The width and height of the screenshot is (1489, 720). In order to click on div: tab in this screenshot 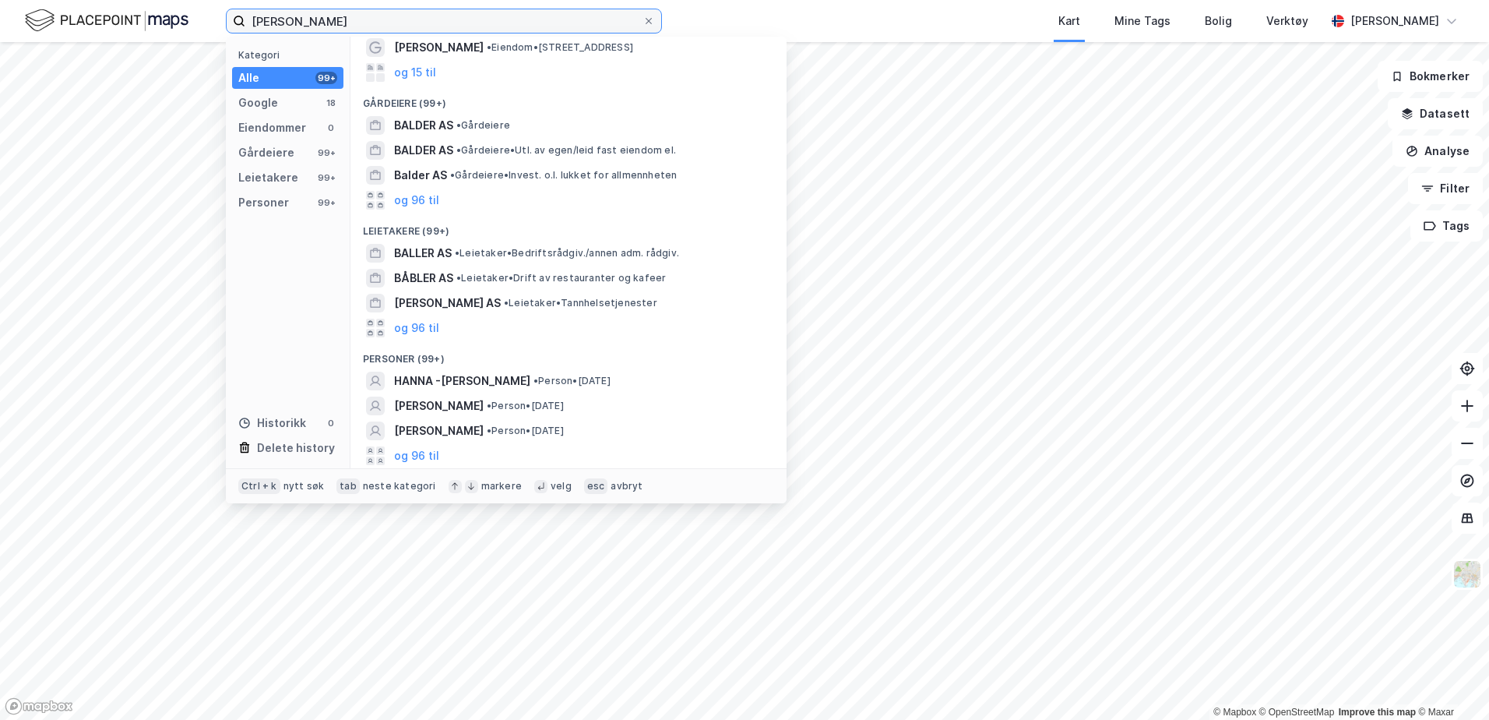, I will do `click(348, 486)`.